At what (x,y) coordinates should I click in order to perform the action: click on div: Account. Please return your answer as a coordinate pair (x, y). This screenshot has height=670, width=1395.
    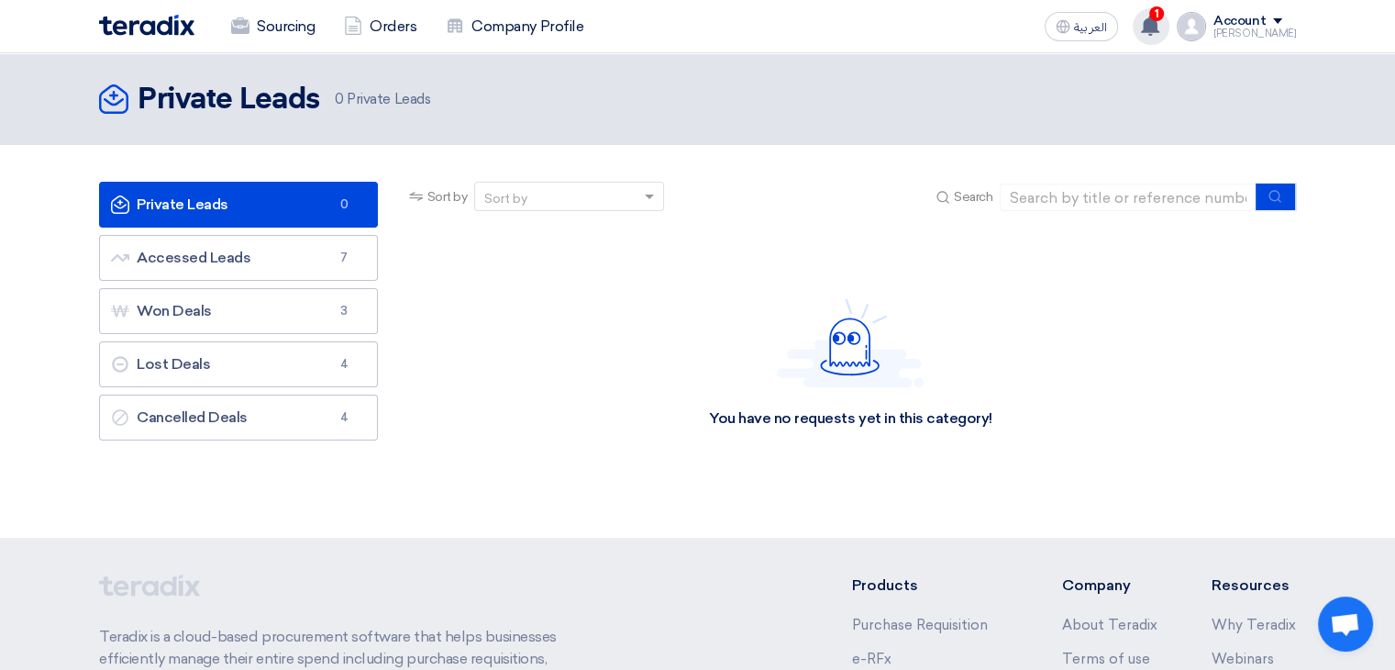
    Looking at the image, I should click on (1239, 21).